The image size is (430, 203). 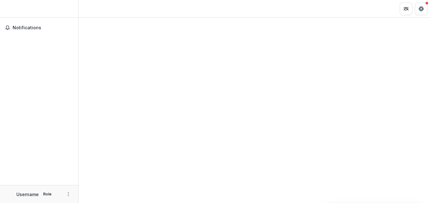 I want to click on p: Username, so click(x=27, y=194).